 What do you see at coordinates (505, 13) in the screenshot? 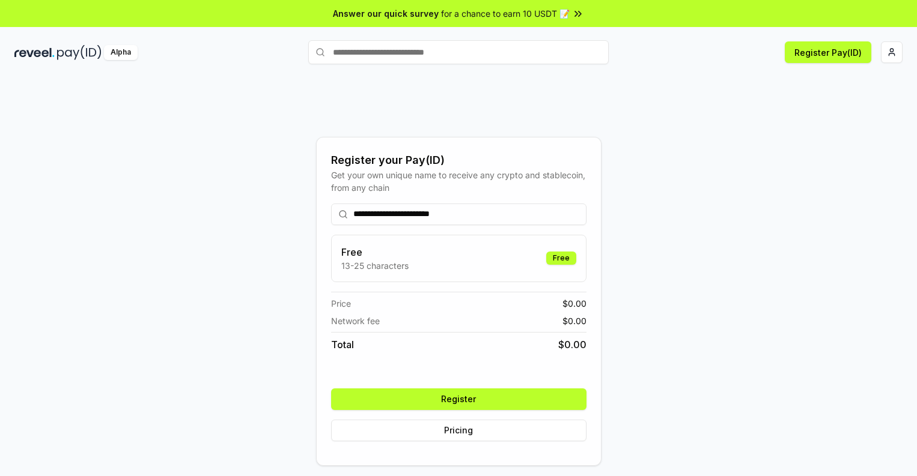
I see `span: for a chance to earn 10 USDT 📝` at bounding box center [505, 13].